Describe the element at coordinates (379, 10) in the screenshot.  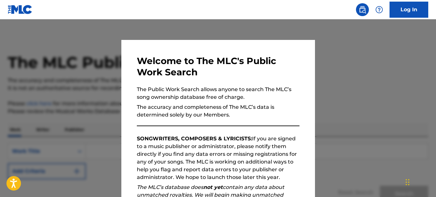
I see `img: help` at that location.